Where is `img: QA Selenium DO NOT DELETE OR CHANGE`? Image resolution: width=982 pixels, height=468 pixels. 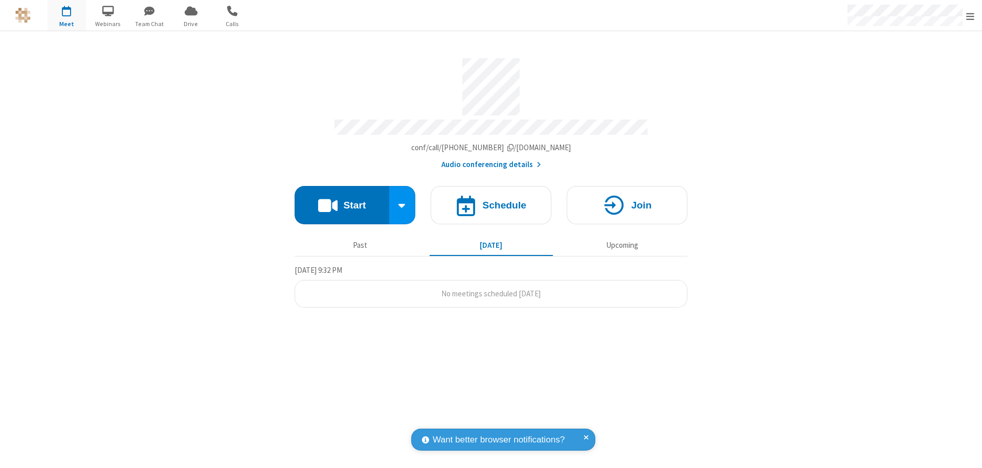 img: QA Selenium DO NOT DELETE OR CHANGE is located at coordinates (23, 15).